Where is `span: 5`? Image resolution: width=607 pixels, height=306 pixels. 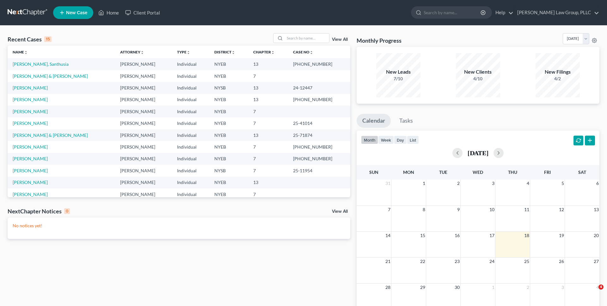
span: 5 is located at coordinates (563, 183).